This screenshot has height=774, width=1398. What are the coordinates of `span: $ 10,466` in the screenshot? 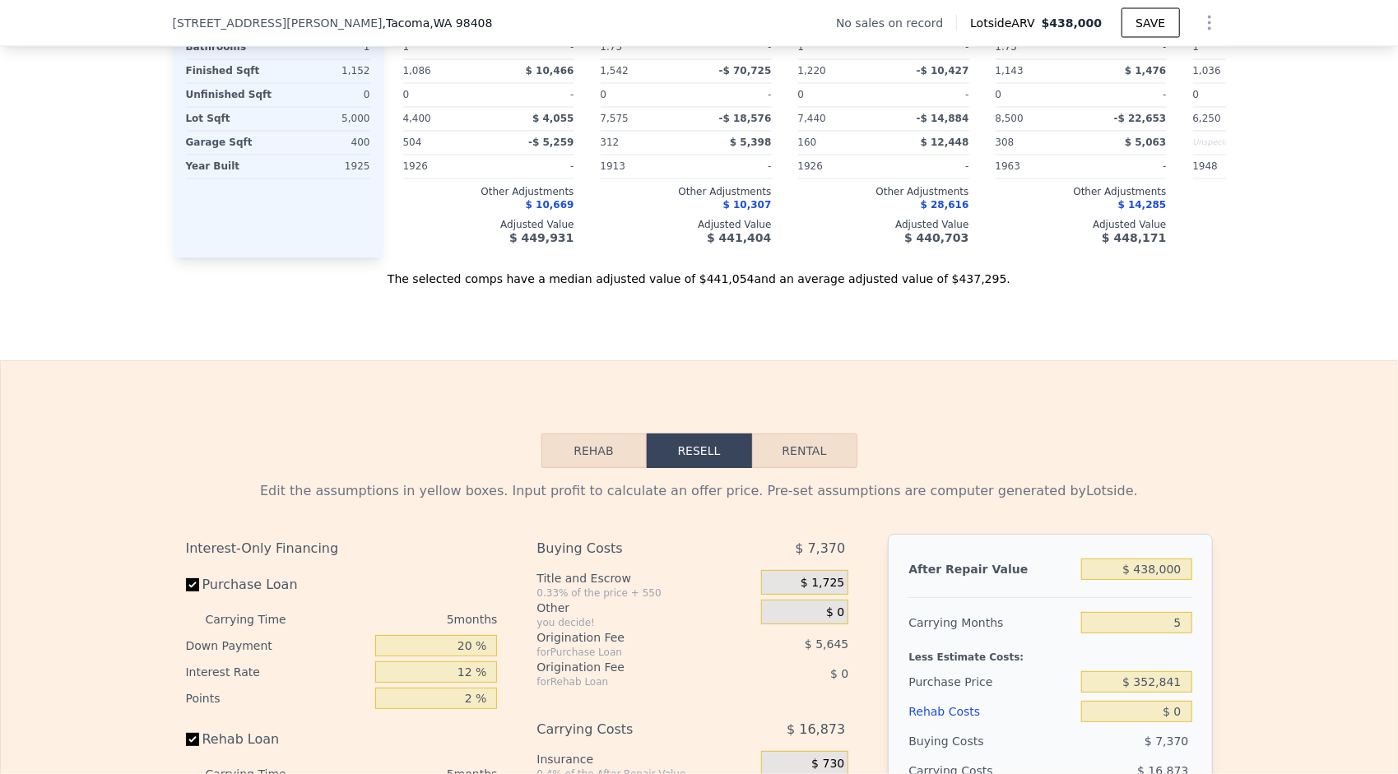 It's located at (550, 72).